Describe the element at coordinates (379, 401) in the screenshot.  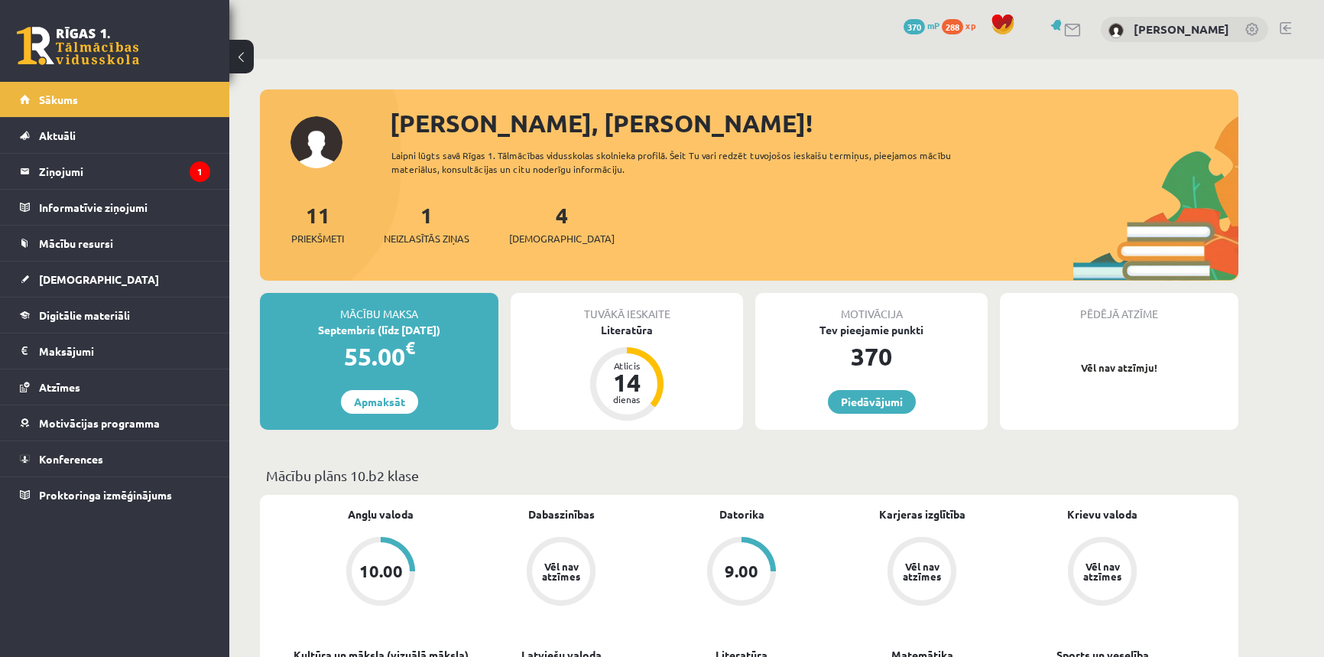
I see `a: Apmaksāt` at that location.